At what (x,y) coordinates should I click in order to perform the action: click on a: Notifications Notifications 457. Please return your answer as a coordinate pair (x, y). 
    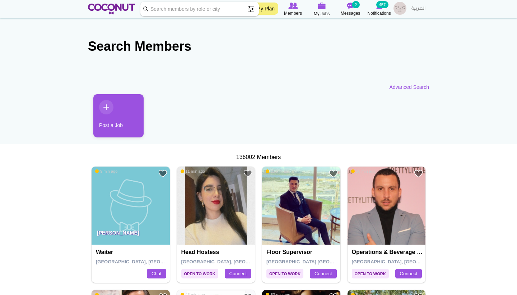
    Looking at the image, I should click on (379, 9).